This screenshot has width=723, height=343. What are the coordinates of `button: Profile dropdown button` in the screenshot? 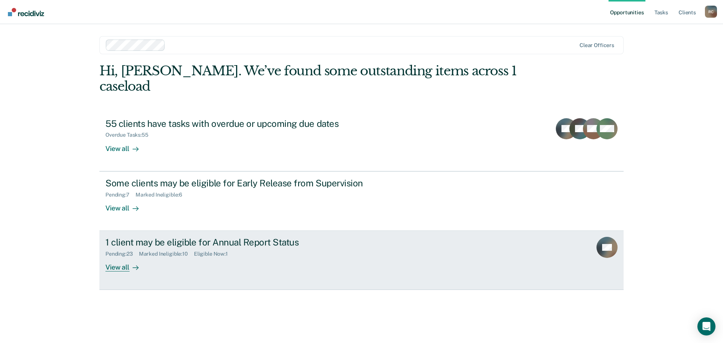 It's located at (711, 12).